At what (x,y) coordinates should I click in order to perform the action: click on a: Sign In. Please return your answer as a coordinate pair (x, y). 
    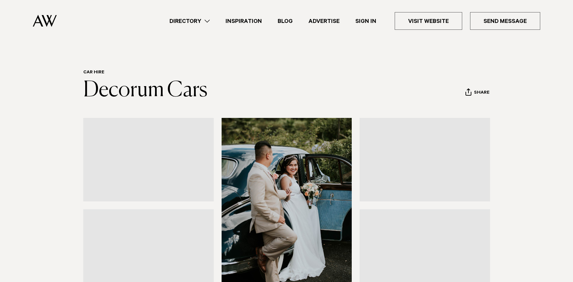
    Looking at the image, I should click on (366, 21).